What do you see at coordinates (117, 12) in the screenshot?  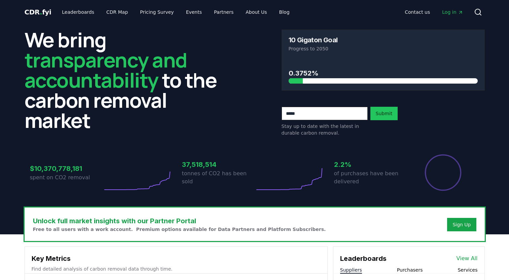 I see `a: CDR Map` at bounding box center [117, 12].